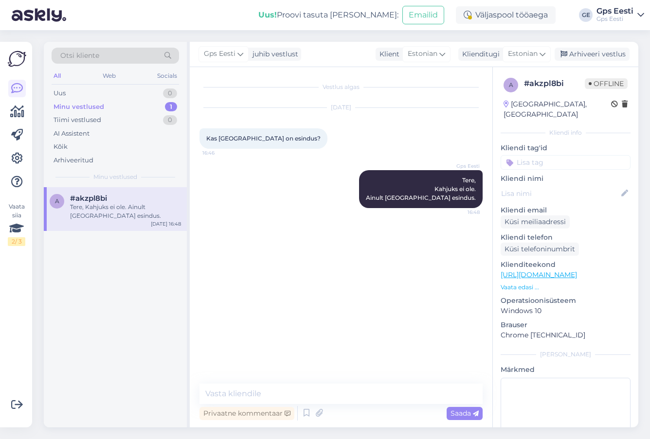  What do you see at coordinates (115, 177) in the screenshot?
I see `span: Minu vestlused` at bounding box center [115, 177].